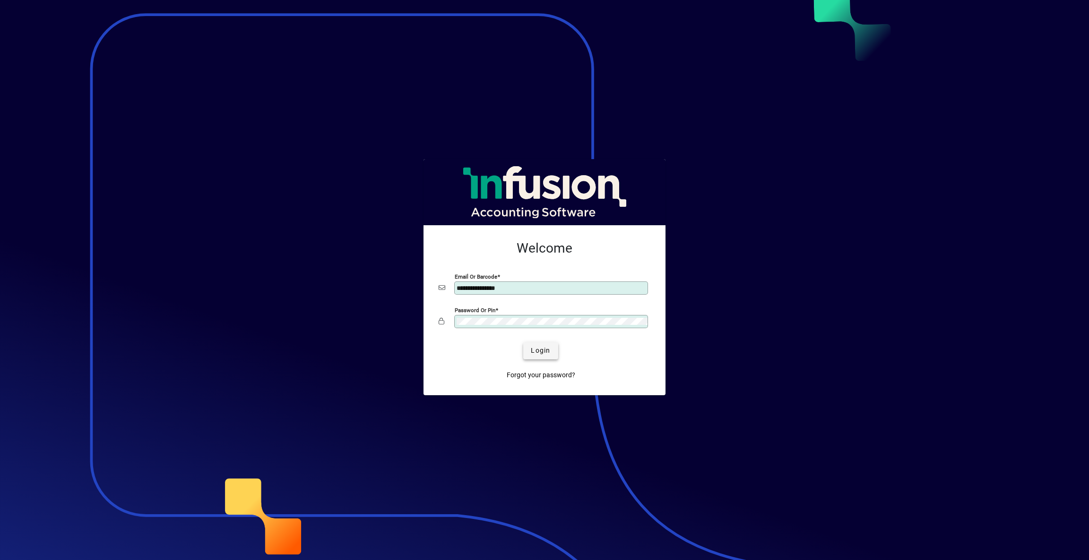 This screenshot has height=560, width=1089. Describe the element at coordinates (540, 376) in the screenshot. I see `a: Forgot your password?` at that location.